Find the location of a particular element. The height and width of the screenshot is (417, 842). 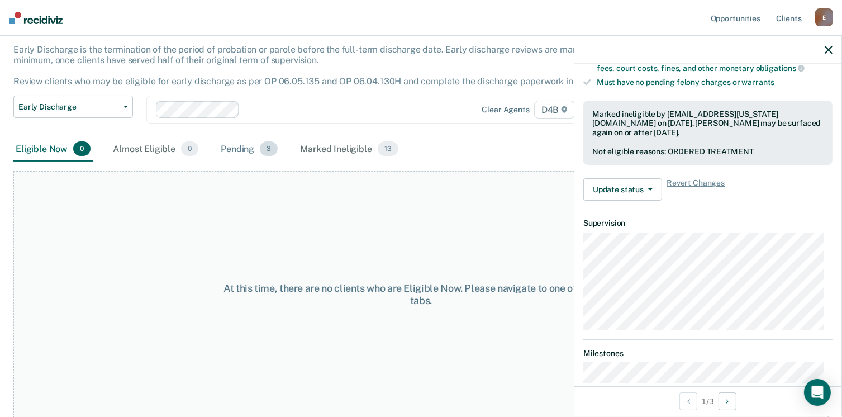

dt: Supervision is located at coordinates (708, 223).